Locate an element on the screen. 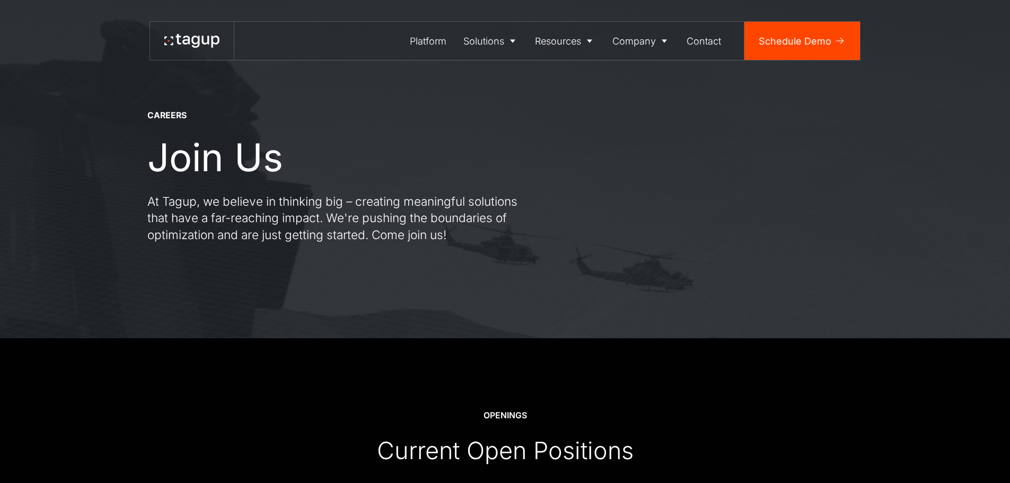 Image resolution: width=1010 pixels, height=483 pixels. div: Schedule Demo is located at coordinates (795, 41).